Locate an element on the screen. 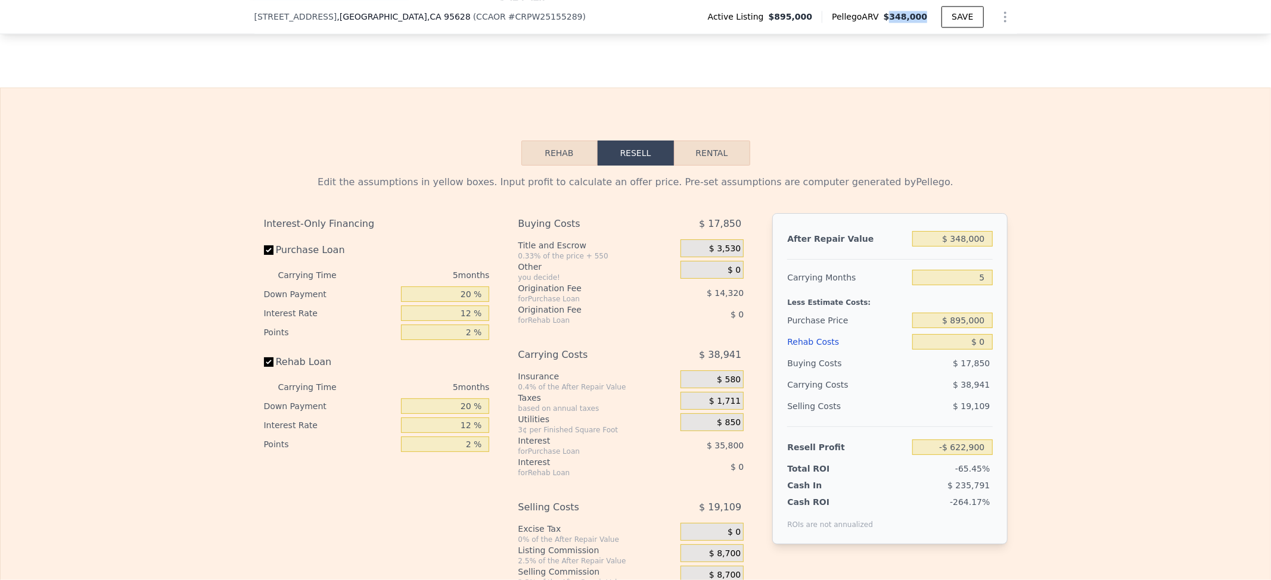 The width and height of the screenshot is (1271, 580). div: Cash ROI is located at coordinates (830, 502).